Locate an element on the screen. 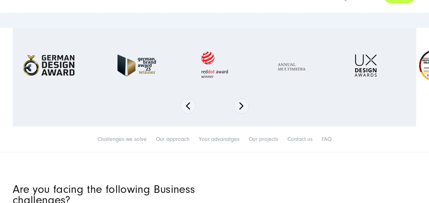 This screenshot has height=203, width=429. a: Our projects is located at coordinates (263, 139).